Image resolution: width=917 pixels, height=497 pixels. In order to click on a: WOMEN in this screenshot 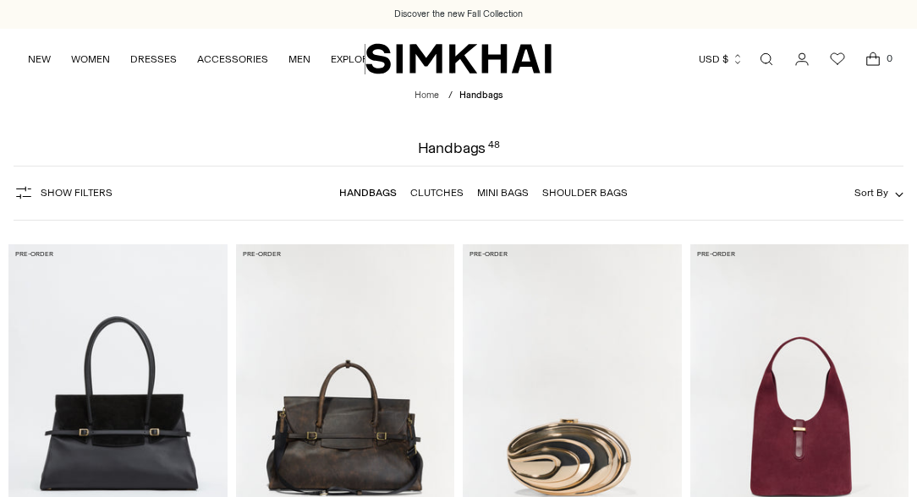, I will do `click(91, 59)`.